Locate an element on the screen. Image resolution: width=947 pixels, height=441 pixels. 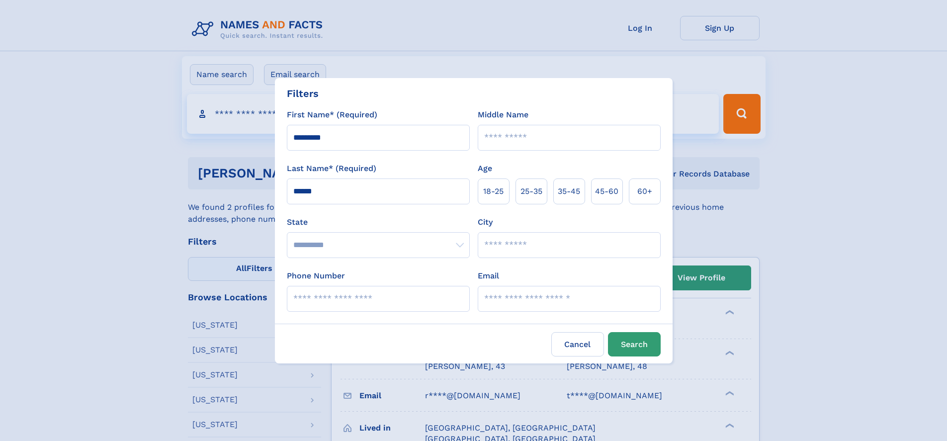
label: First Name* (Required) is located at coordinates (332, 115).